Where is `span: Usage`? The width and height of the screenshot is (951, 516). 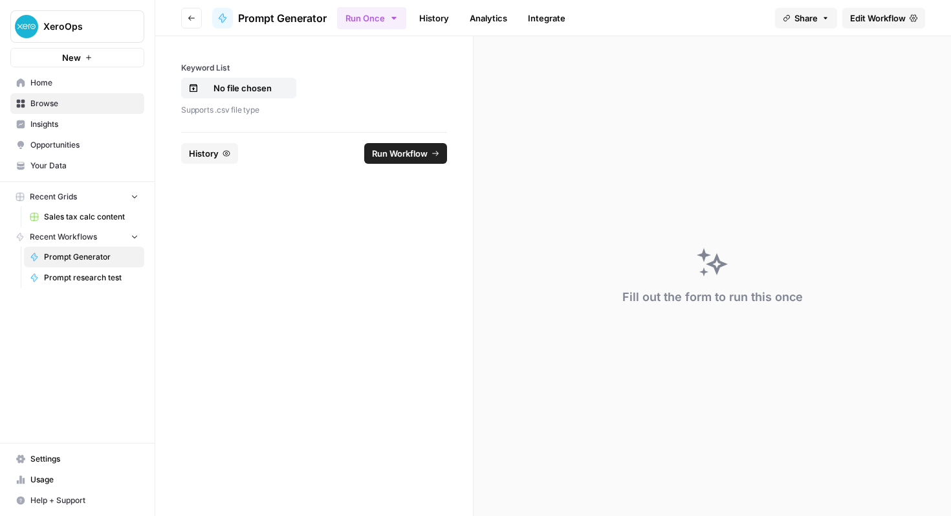 span: Usage is located at coordinates (84, 480).